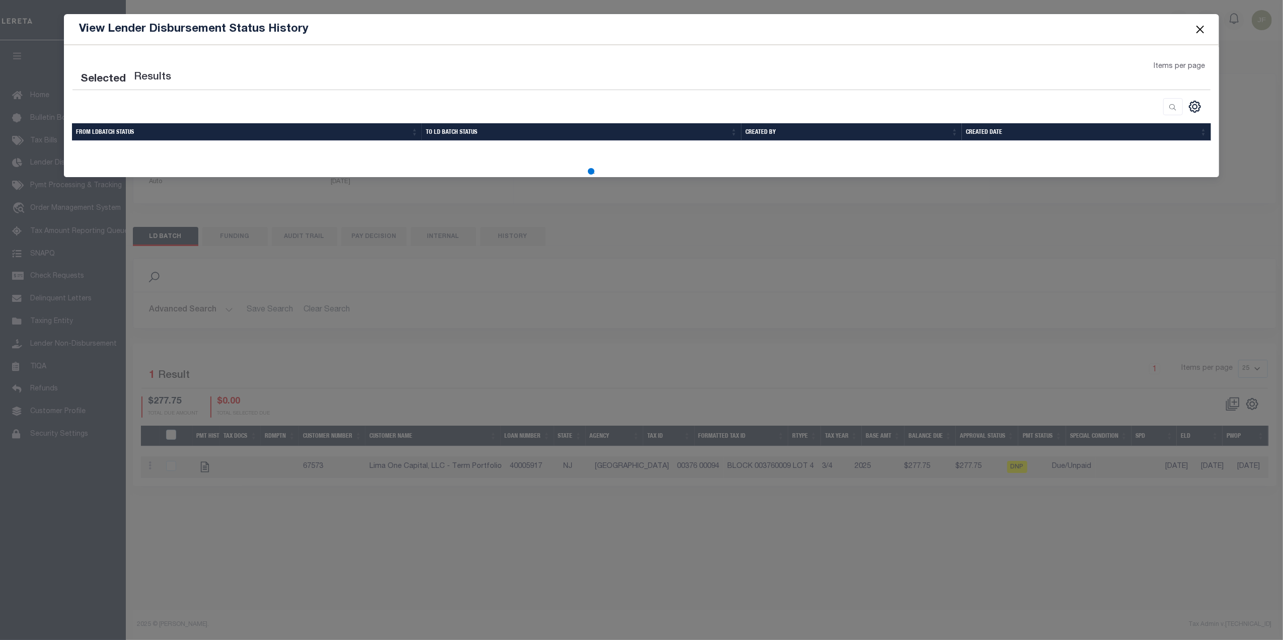 This screenshot has width=1283, height=640. Describe the element at coordinates (852, 132) in the screenshot. I see `th: Created By` at that location.